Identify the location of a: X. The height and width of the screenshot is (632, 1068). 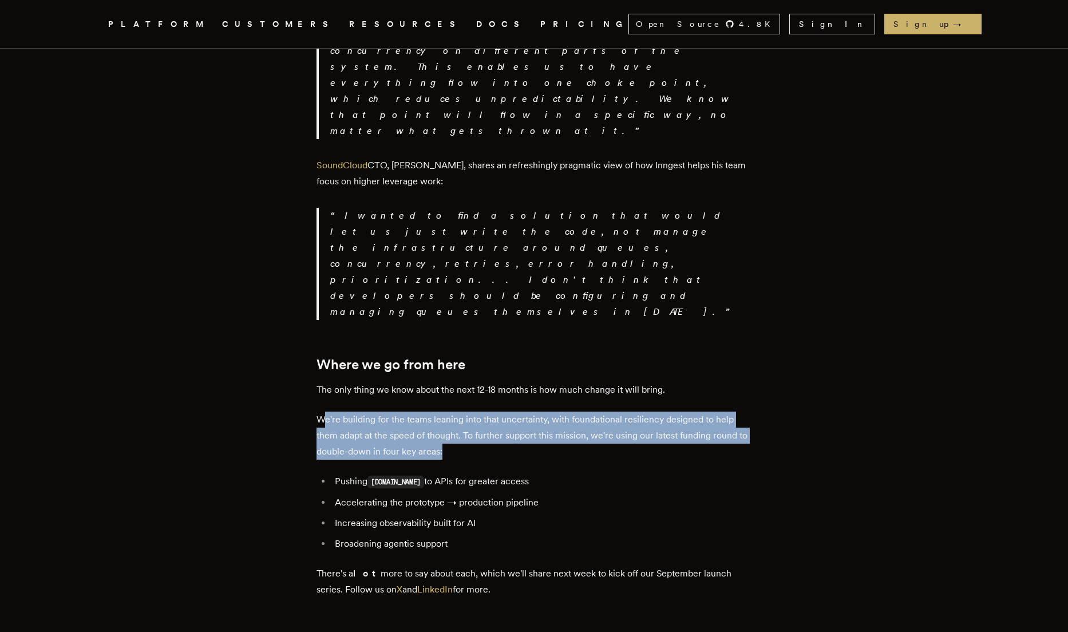
(399, 589).